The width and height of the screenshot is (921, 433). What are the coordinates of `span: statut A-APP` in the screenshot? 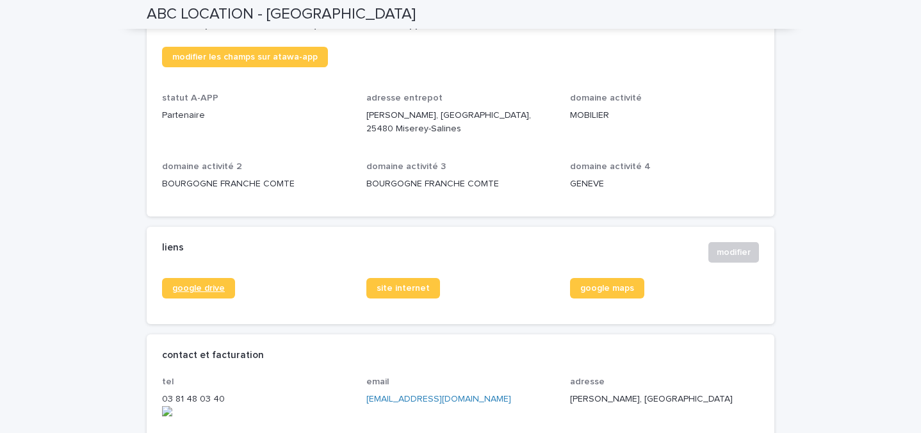 It's located at (190, 98).